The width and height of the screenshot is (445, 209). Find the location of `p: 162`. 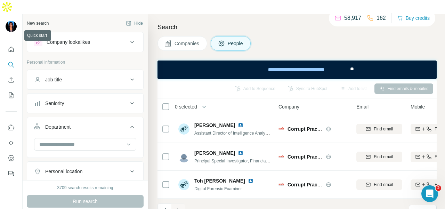

p: 162 is located at coordinates (381, 18).